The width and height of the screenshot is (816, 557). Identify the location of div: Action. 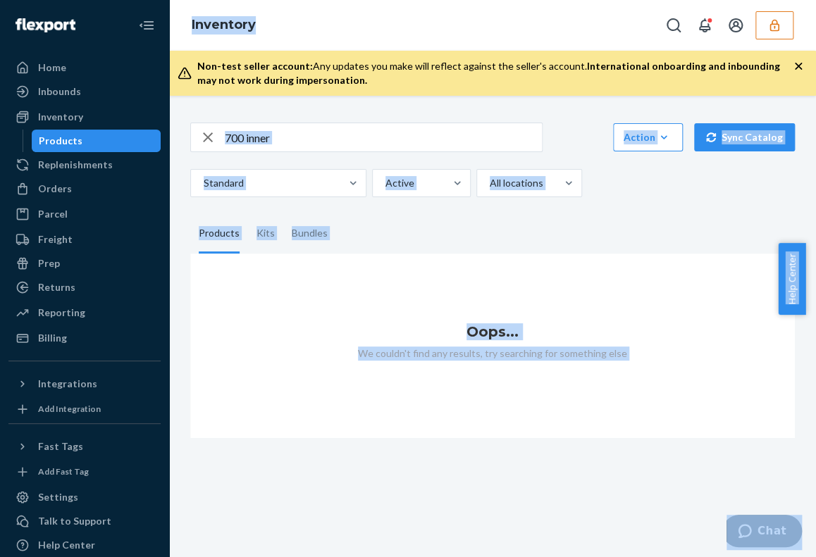
(648, 137).